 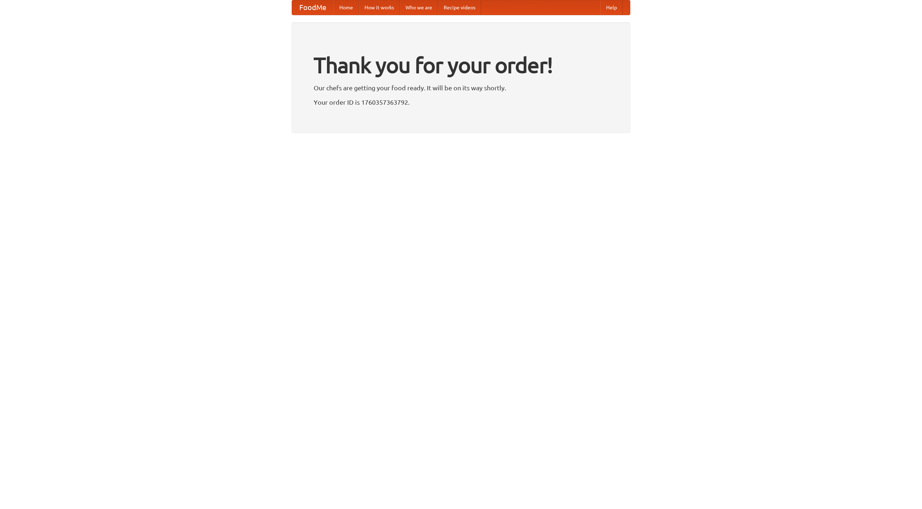 What do you see at coordinates (419, 8) in the screenshot?
I see `a: Who we are` at bounding box center [419, 8].